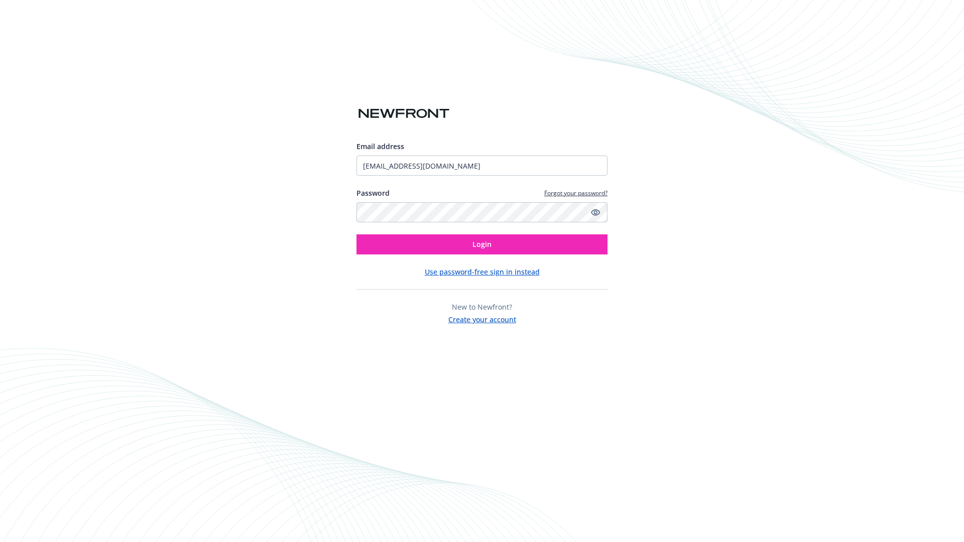  Describe the element at coordinates (482, 166) in the screenshot. I see `input: Enter your email` at that location.